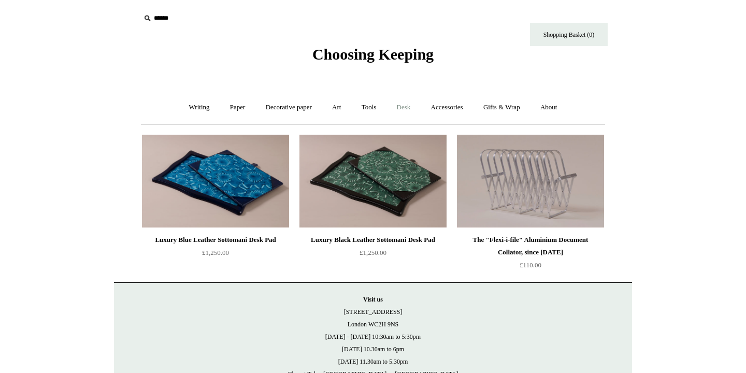  I want to click on div: Luxury Blue Leather Sottomani Desk Pad, so click(215, 240).